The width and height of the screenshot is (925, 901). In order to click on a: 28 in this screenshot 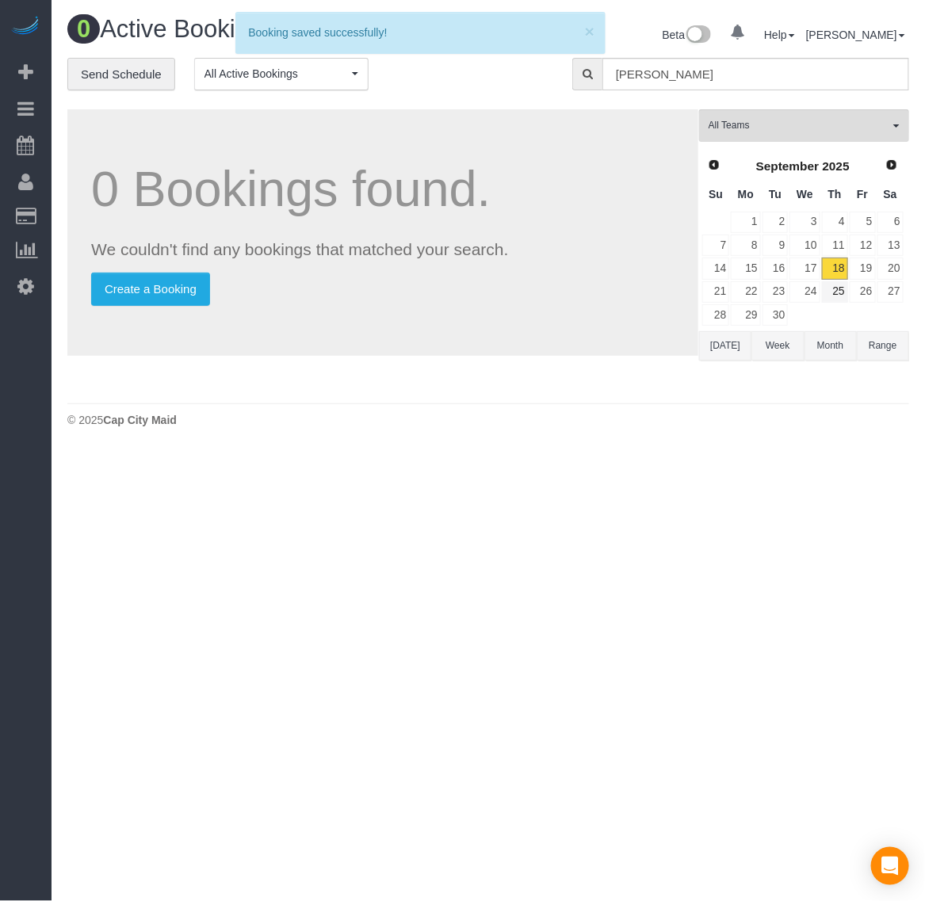, I will do `click(716, 315)`.